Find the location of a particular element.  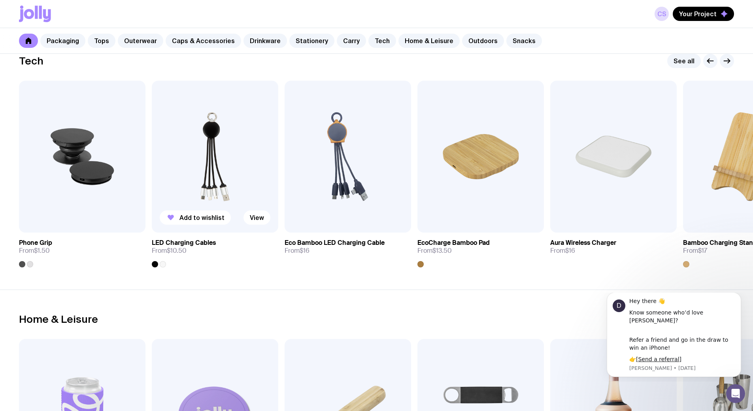

span: $17 is located at coordinates (702, 250).